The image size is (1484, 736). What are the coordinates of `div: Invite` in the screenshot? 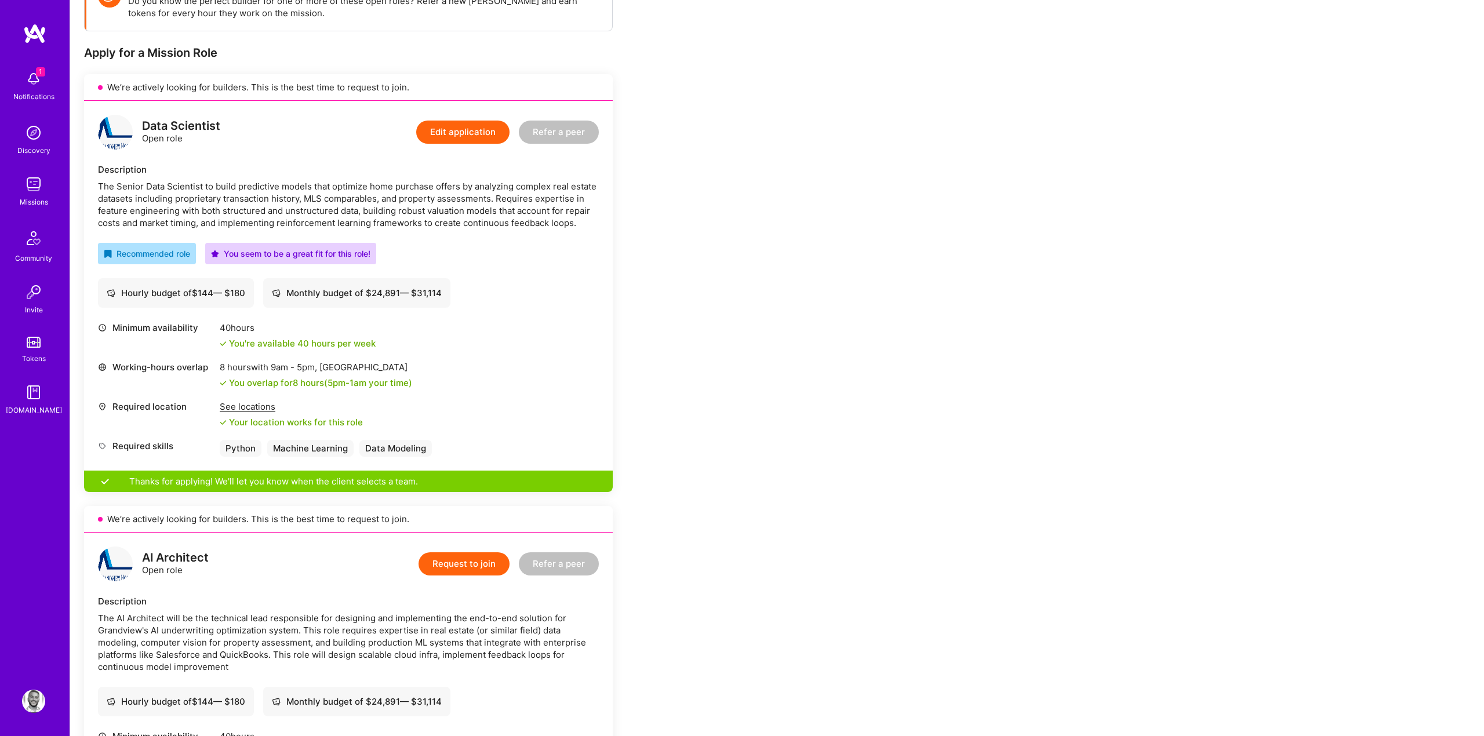 It's located at (34, 310).